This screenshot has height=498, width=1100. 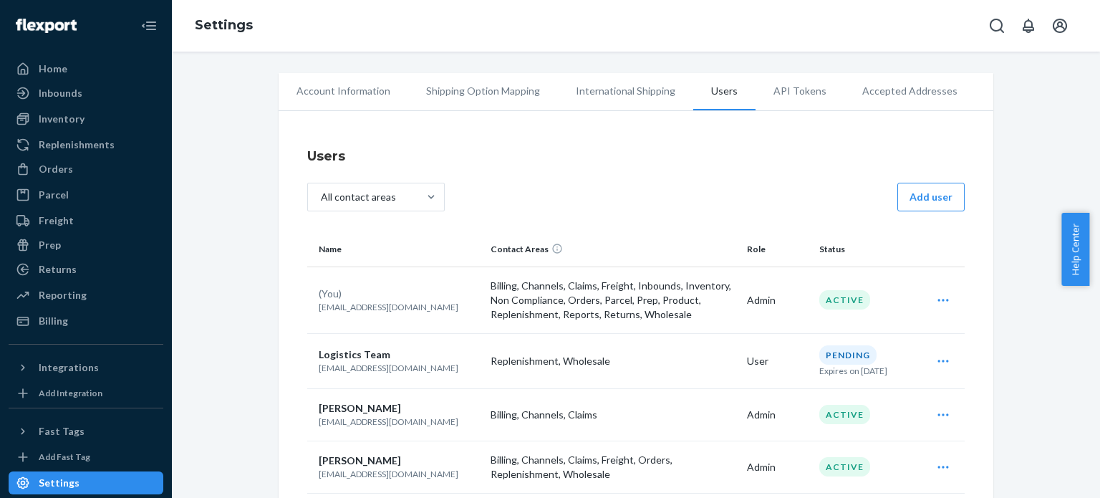 What do you see at coordinates (49, 245) in the screenshot?
I see `div: Prep` at bounding box center [49, 245].